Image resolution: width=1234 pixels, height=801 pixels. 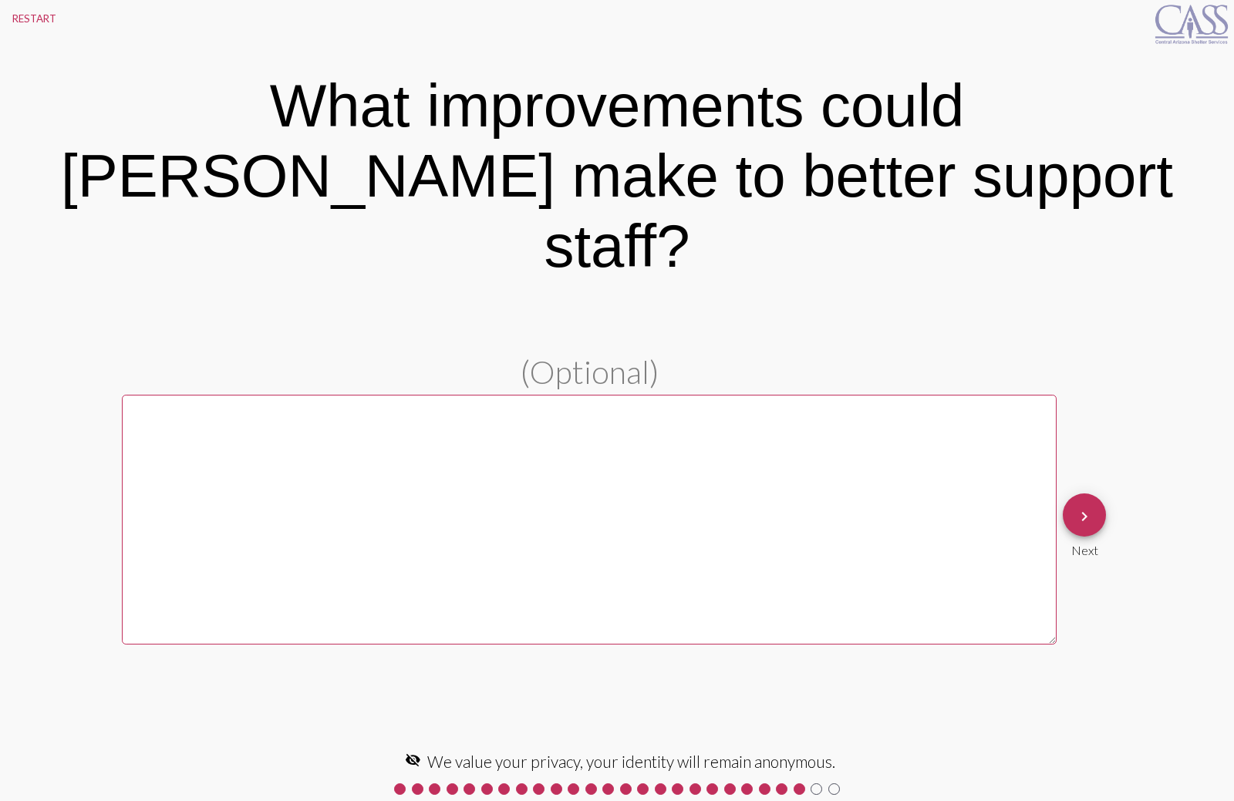 I want to click on mat-icon: keyboard_arrow_right, so click(x=1084, y=517).